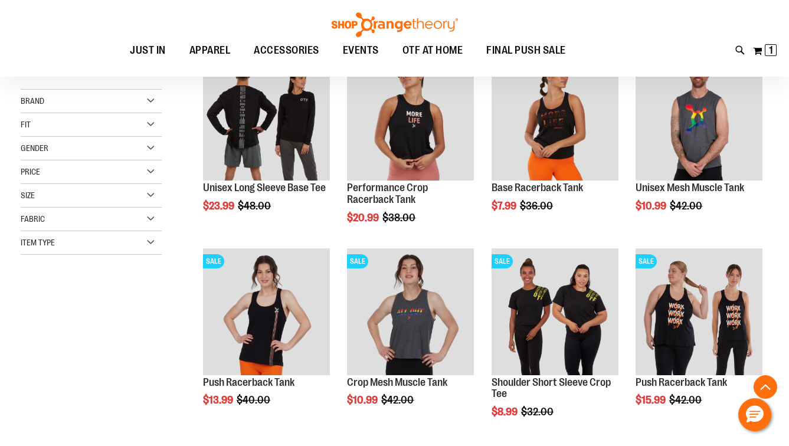  Describe the element at coordinates (219, 400) in the screenshot. I see `span: $13.99` at that location.